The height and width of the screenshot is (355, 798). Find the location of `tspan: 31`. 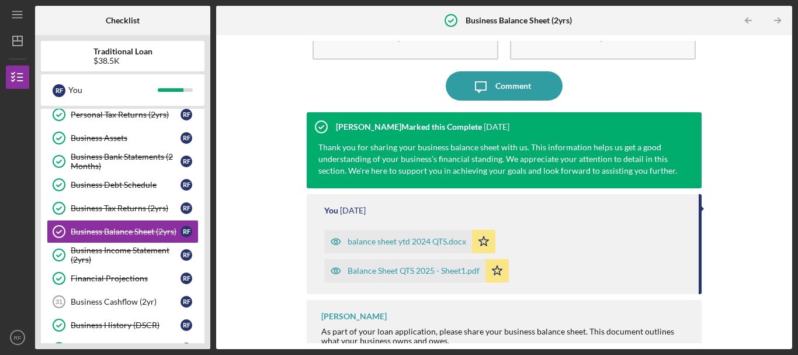

tspan: 31 is located at coordinates (59, 302).